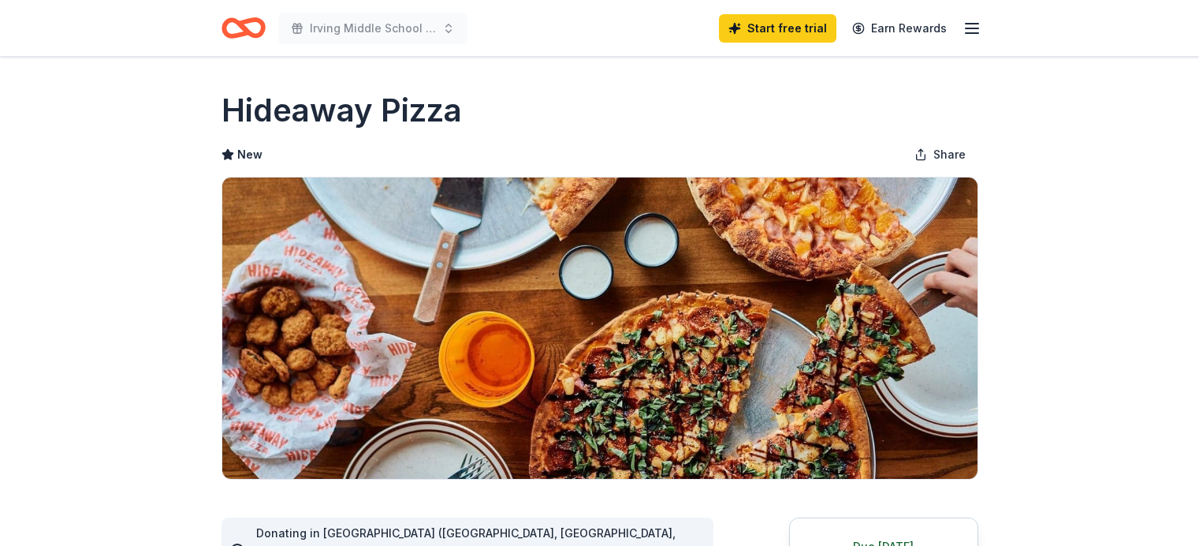 The height and width of the screenshot is (546, 1199). Describe the element at coordinates (373, 28) in the screenshot. I see `button: Irving Middle School Fall Fundraiser` at that location.